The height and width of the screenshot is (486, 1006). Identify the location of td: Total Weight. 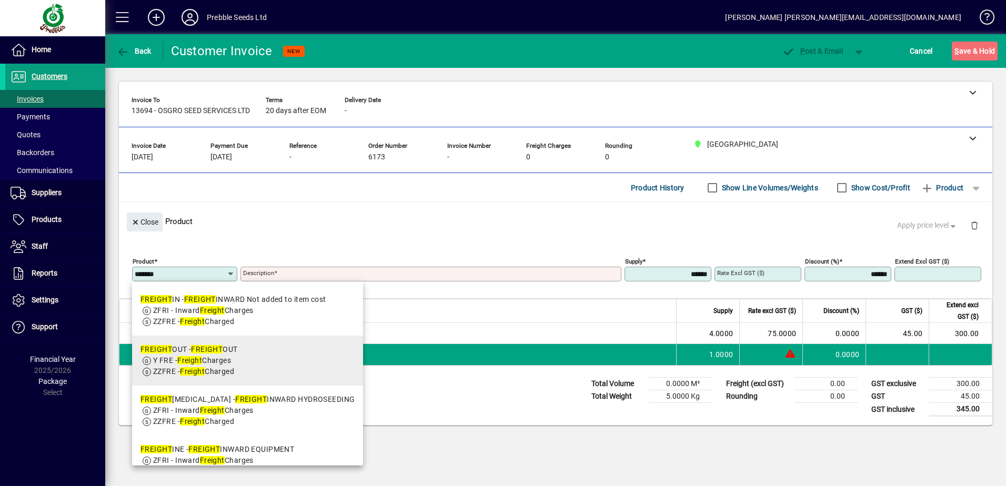
(617, 397).